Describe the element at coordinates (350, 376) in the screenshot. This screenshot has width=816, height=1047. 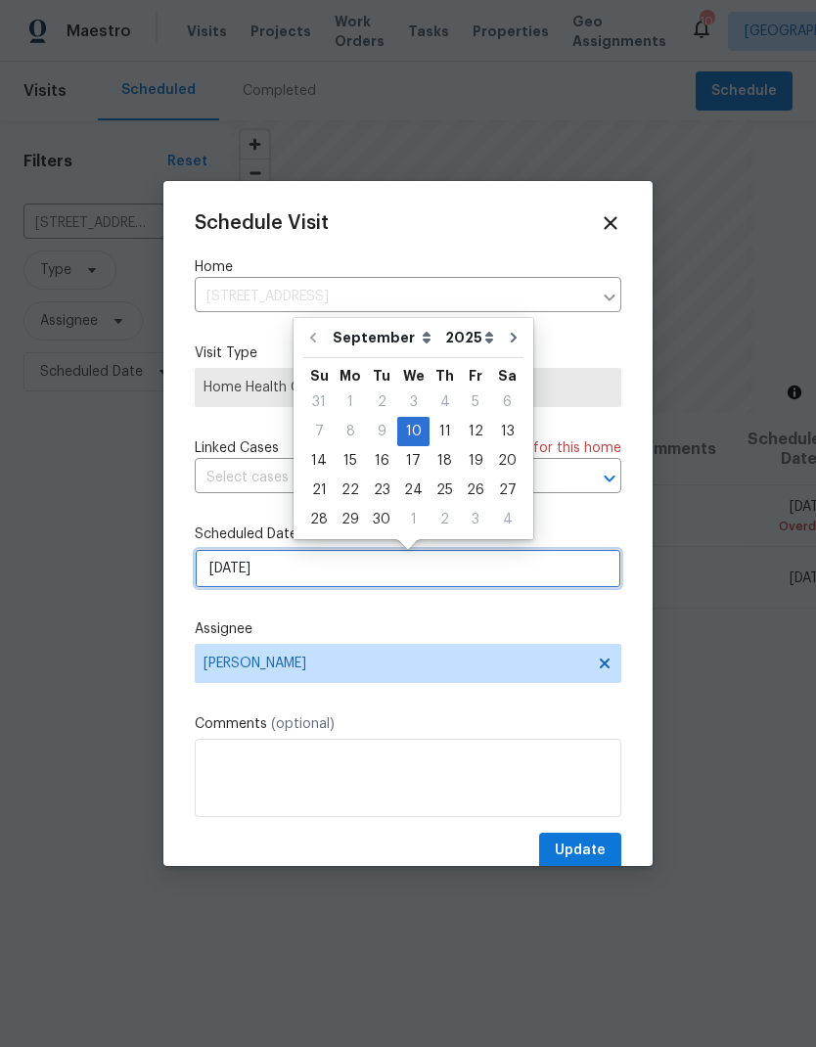
I see `abbr: Monday` at that location.